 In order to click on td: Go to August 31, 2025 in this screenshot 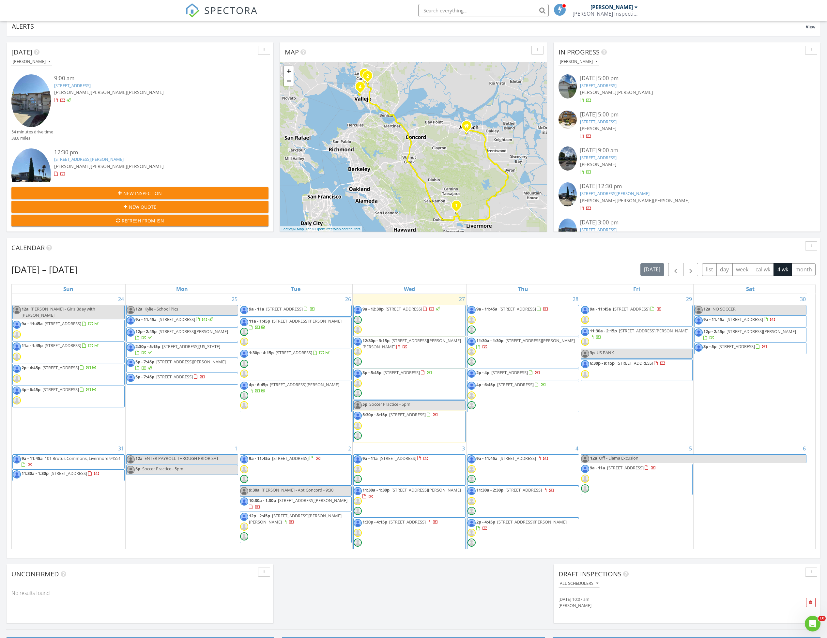, I will do `click(69, 513)`.